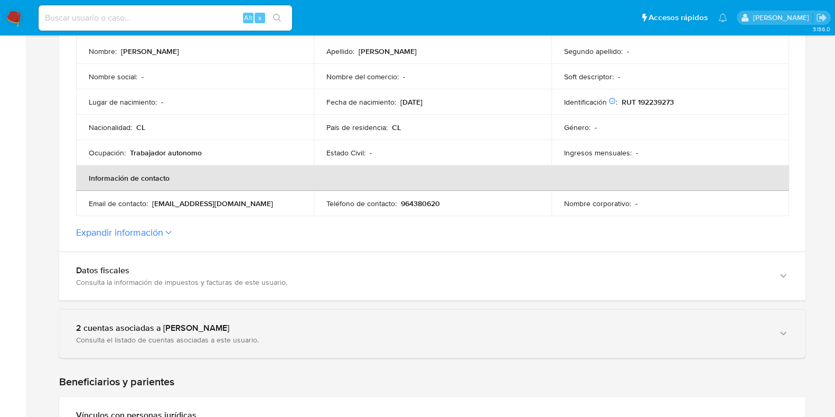 Image resolution: width=835 pixels, height=417 pixels. Describe the element at coordinates (260, 17) in the screenshot. I see `span: s` at that location.